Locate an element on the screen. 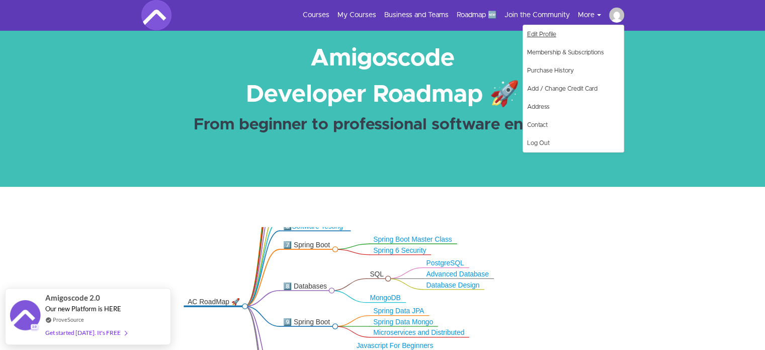 The image size is (765, 350). a: Contact is located at coordinates (574, 125).